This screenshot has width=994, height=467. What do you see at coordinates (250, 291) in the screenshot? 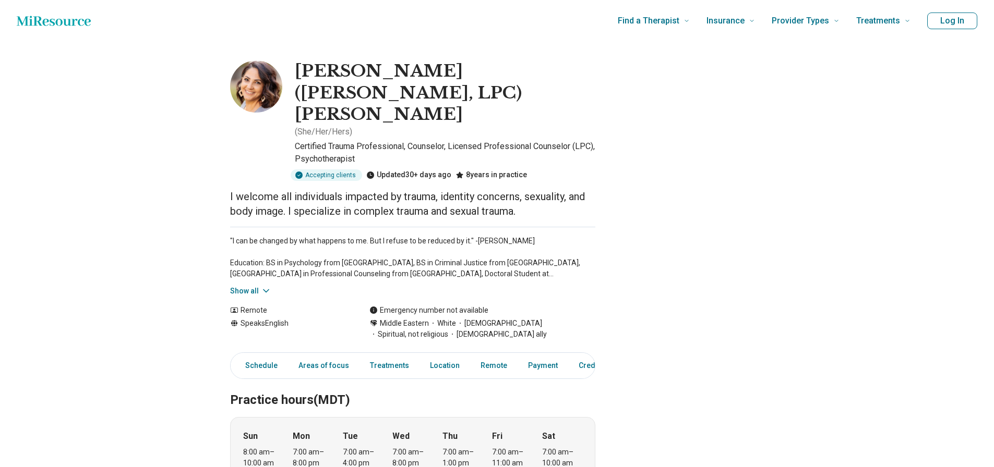
I see `button: Show all` at bounding box center [250, 291].